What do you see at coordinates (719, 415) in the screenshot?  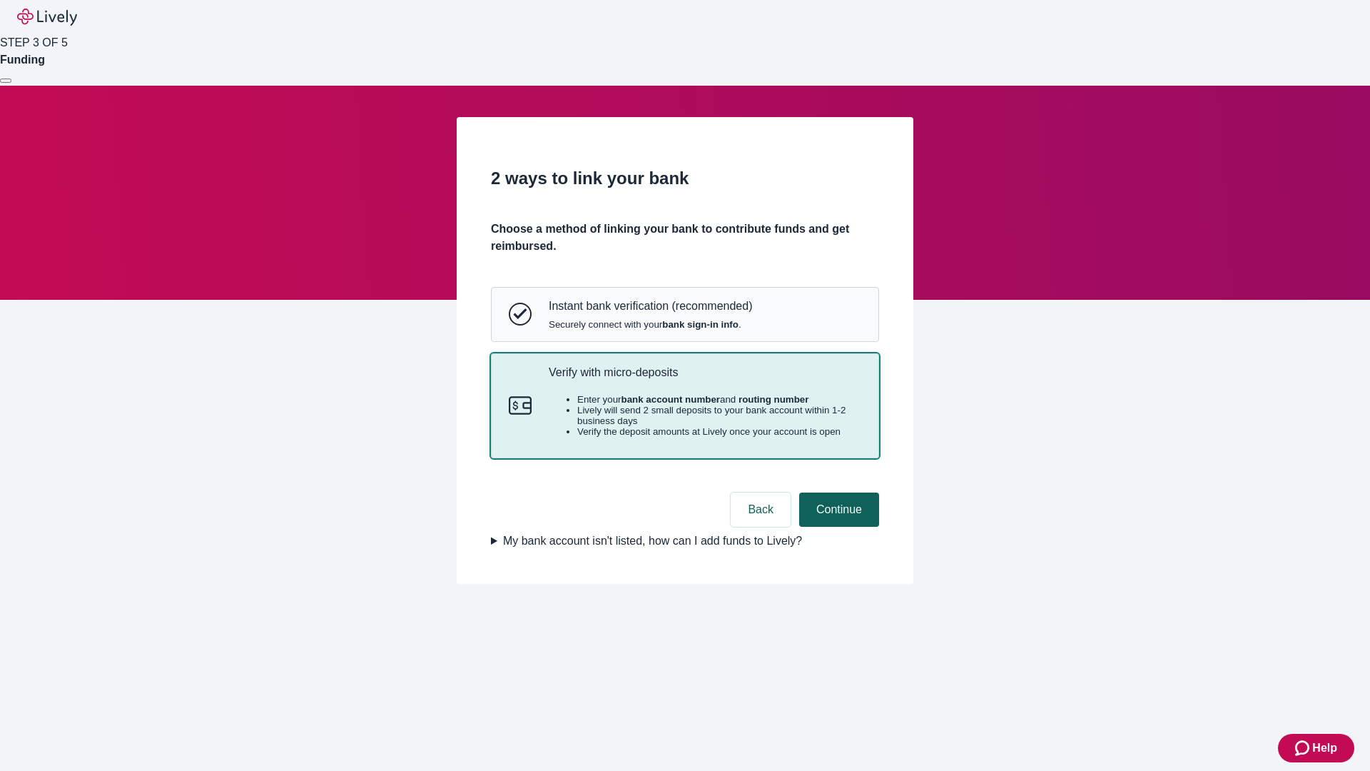 I see `li: Lively will send 2 small deposits to your bank account within 1-2 business days` at bounding box center [719, 415].